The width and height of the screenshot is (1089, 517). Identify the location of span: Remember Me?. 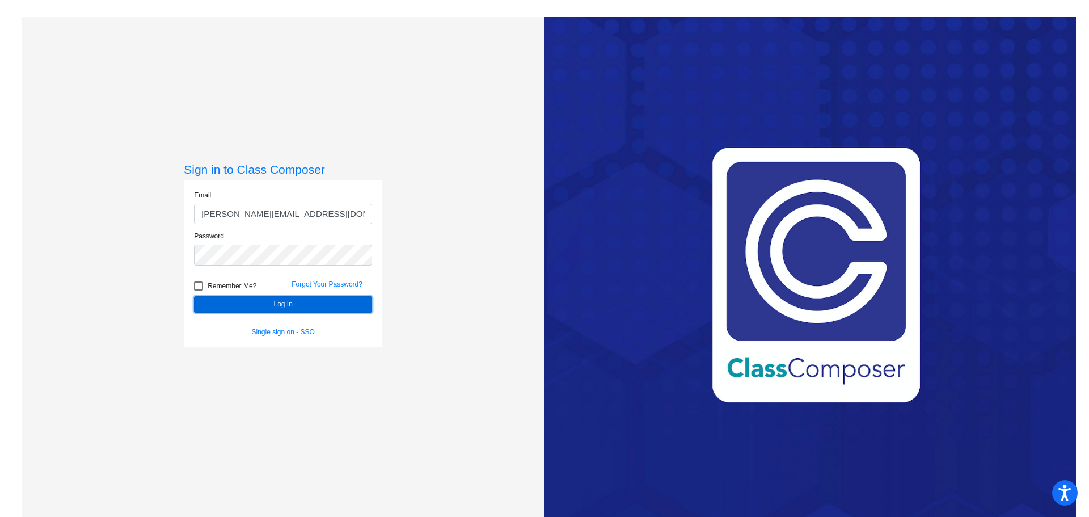
(232, 286).